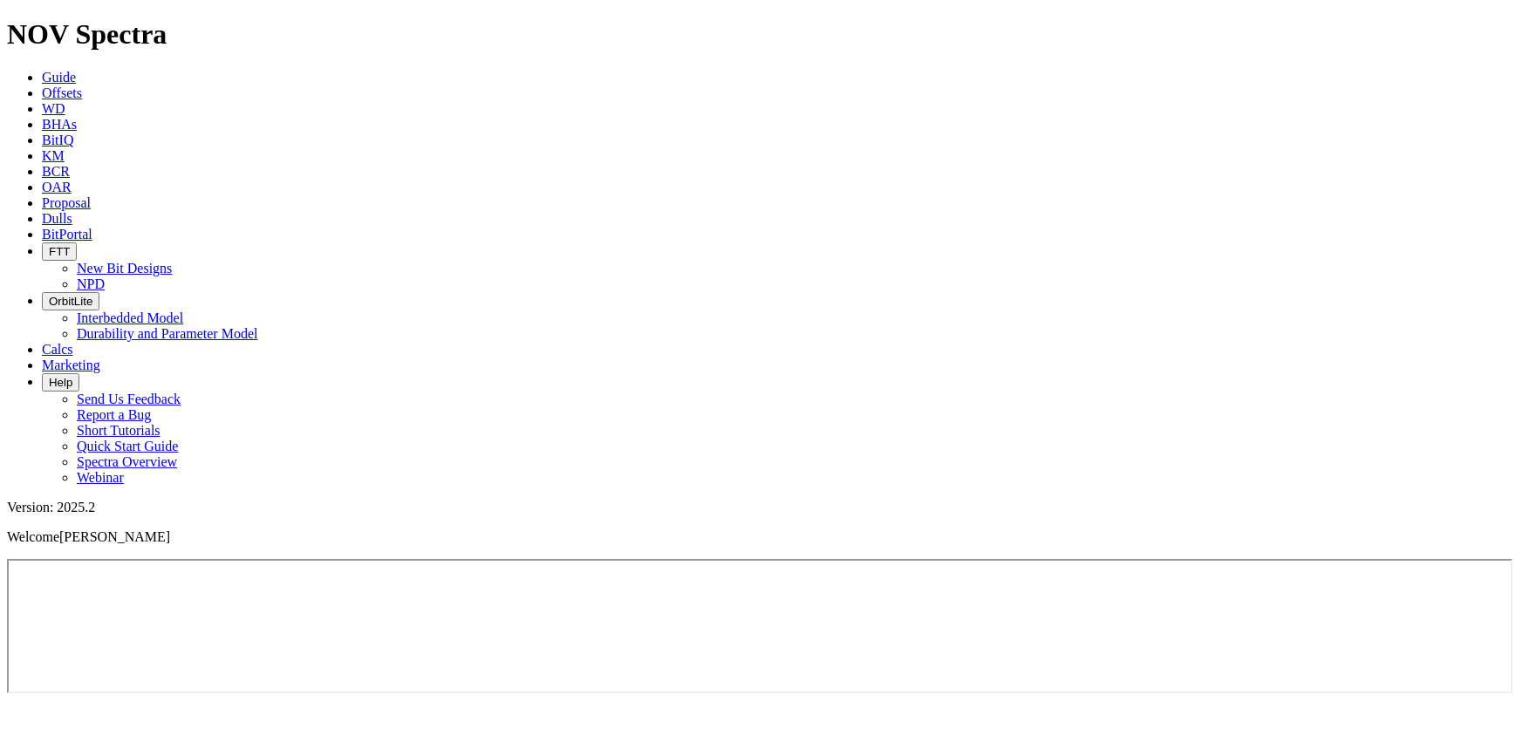 This screenshot has width=1516, height=729. I want to click on a: Short Tutorials, so click(119, 430).